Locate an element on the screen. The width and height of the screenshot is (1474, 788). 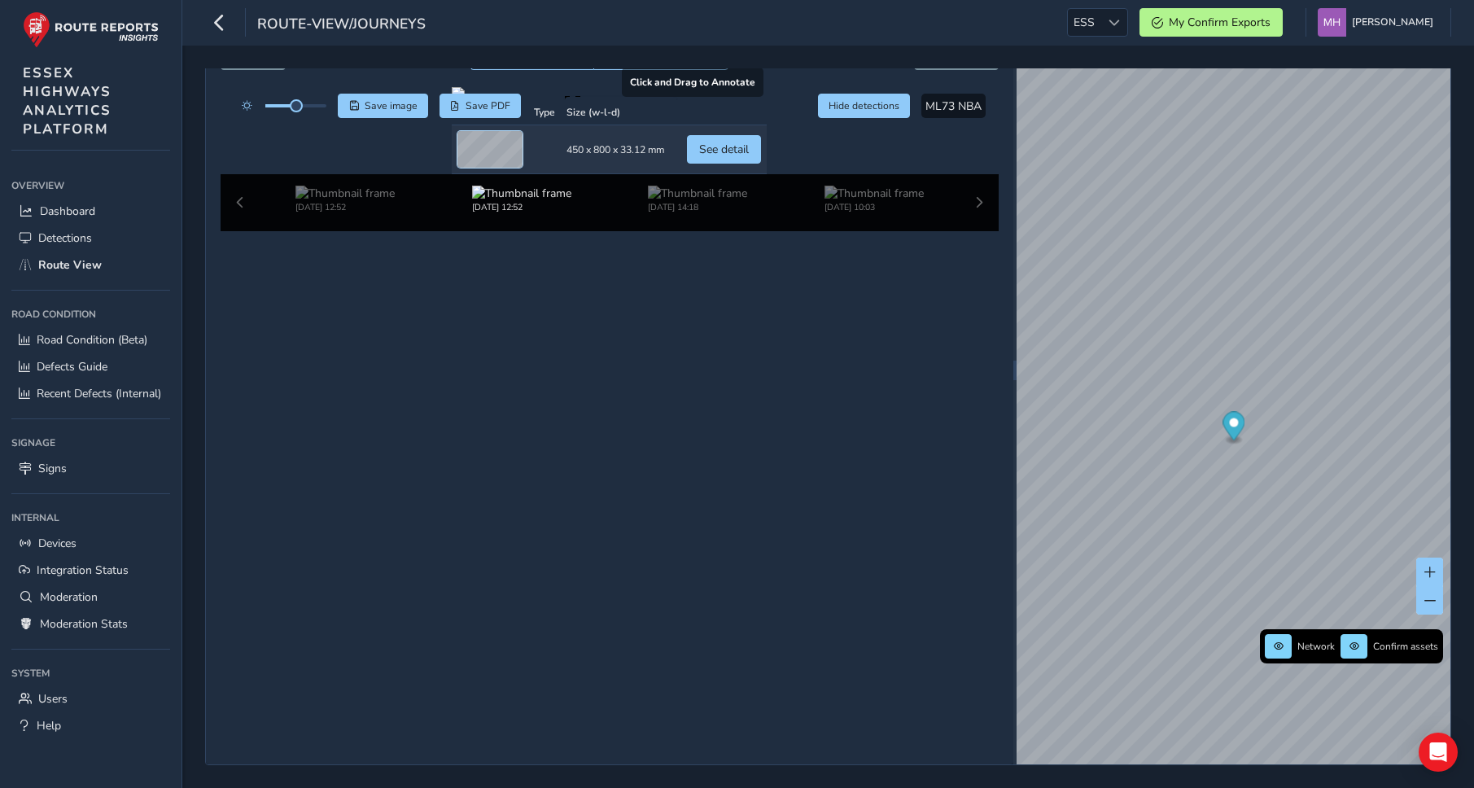
button: Hide detections is located at coordinates (865, 106).